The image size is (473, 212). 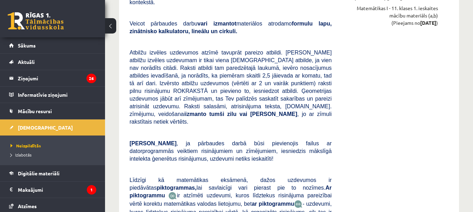 What do you see at coordinates (176, 188) in the screenshot?
I see `b: piktogrammas,` at bounding box center [176, 188].